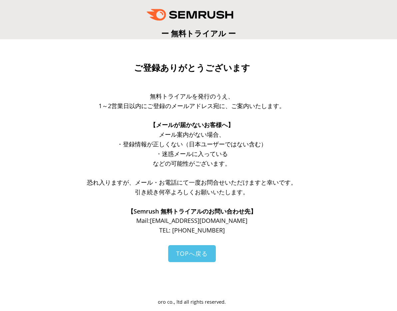 This screenshot has width=397, height=311. Describe the element at coordinates (192, 192) in the screenshot. I see `span: 引き続き何卒よろしくお願いいたします。` at that location.